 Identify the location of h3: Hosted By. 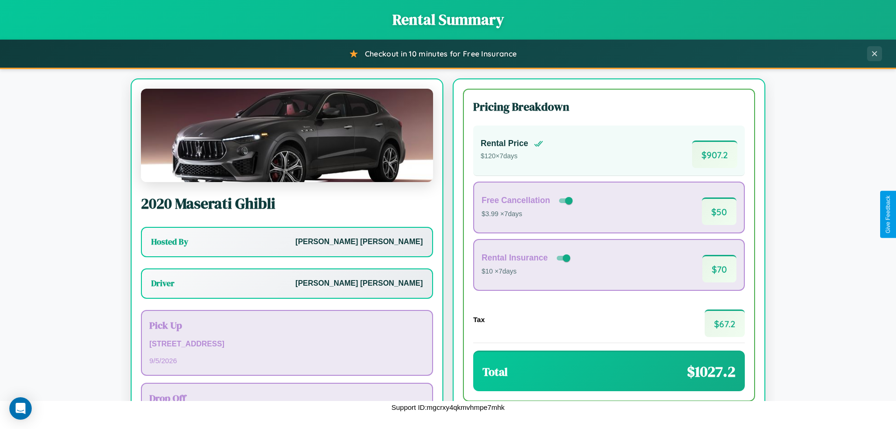
(169, 242).